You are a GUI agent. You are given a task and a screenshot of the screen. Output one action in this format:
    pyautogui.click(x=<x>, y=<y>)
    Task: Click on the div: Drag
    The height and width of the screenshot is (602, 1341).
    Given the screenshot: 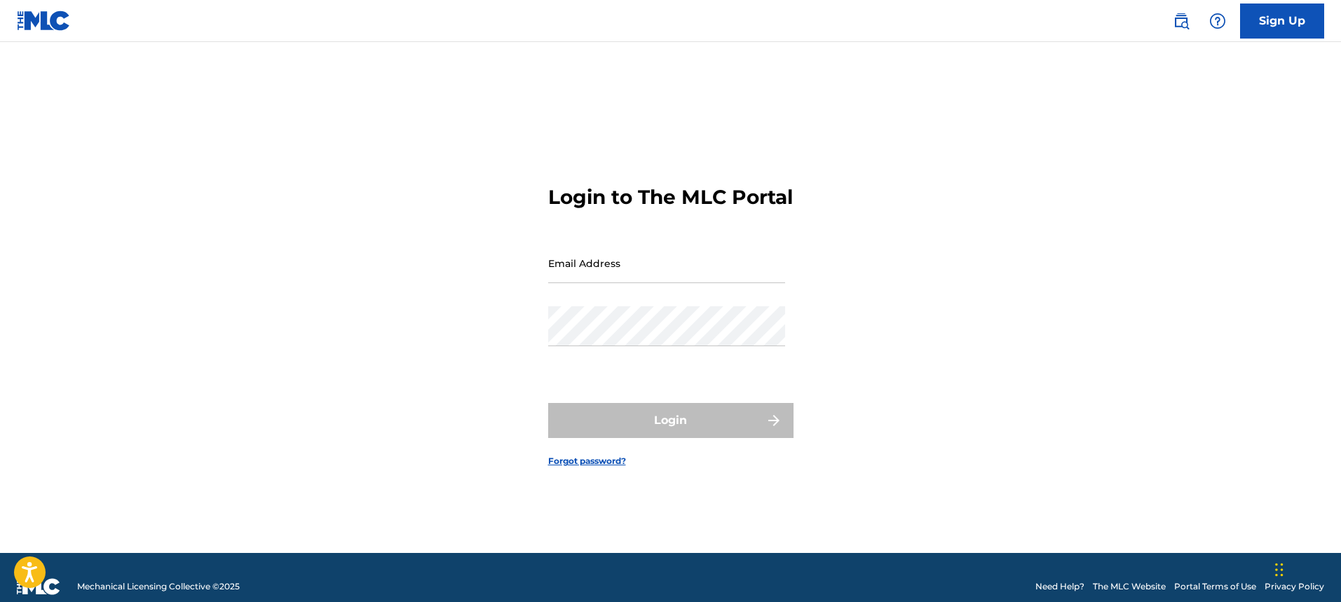 What is the action you would take?
    pyautogui.click(x=1280, y=570)
    